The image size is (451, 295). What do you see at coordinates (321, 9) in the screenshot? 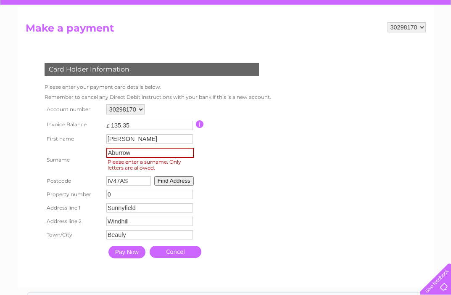
I see `span: 0333 014 3131` at bounding box center [321, 9].